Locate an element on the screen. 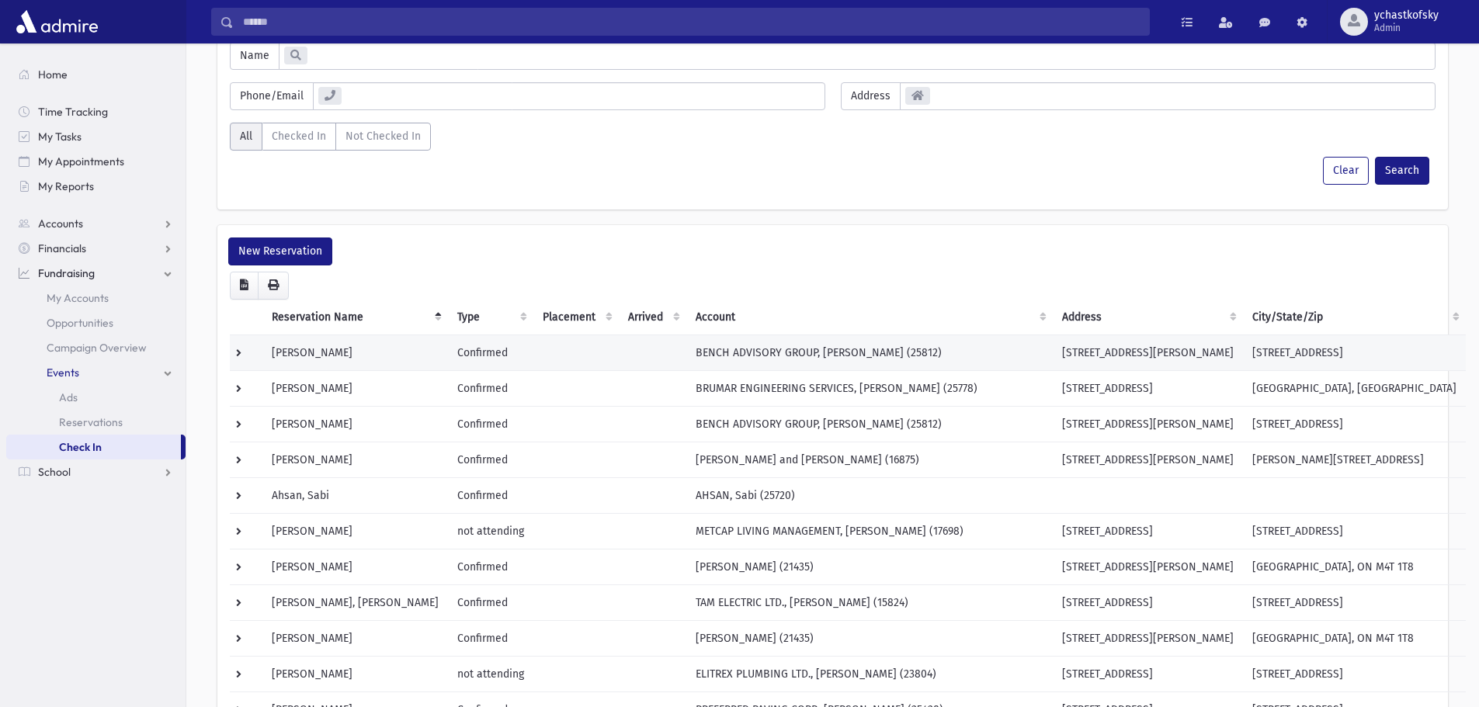 Image resolution: width=1479 pixels, height=707 pixels. th: Address: activate to sort column ascending is located at coordinates (1147, 317).